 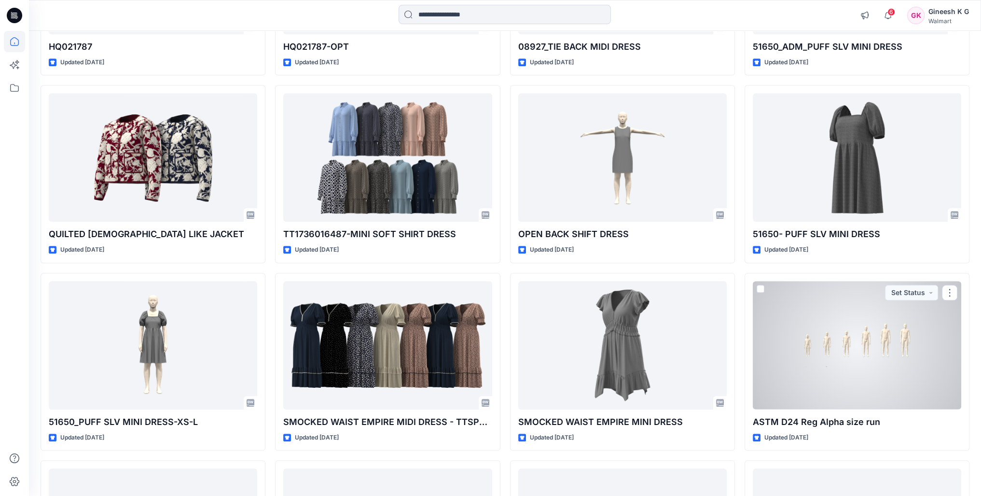 What do you see at coordinates (857, 157) in the screenshot?
I see `a: 51650- PUFF SLV MINI DRESS` at bounding box center [857, 157].